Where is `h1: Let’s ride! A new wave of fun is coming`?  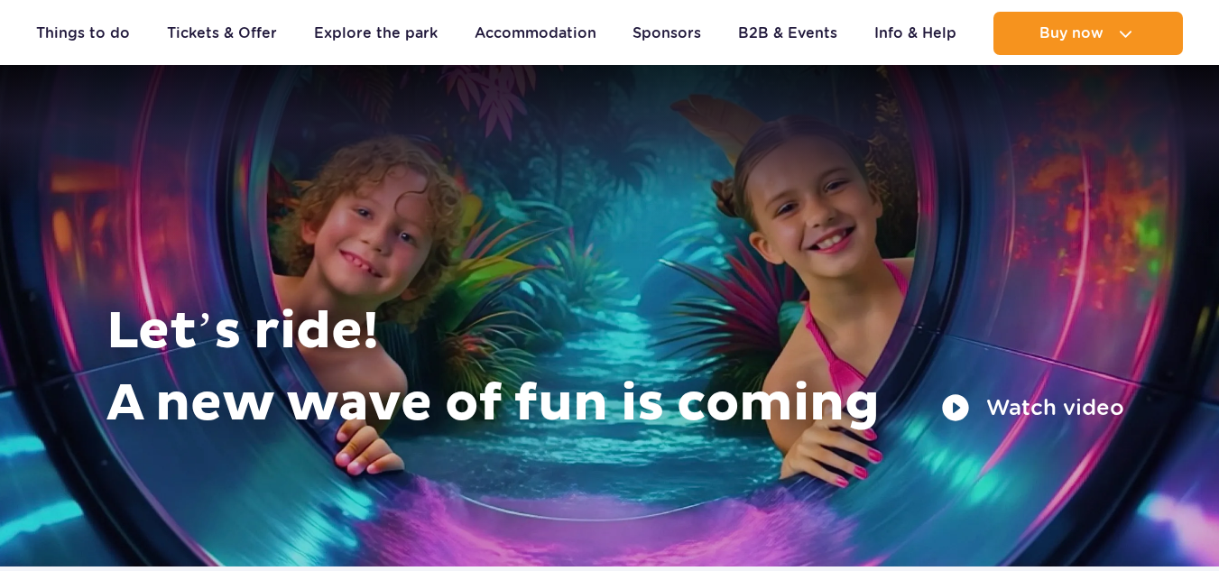 h1: Let’s ride! A new wave of fun is coming is located at coordinates (615, 368).